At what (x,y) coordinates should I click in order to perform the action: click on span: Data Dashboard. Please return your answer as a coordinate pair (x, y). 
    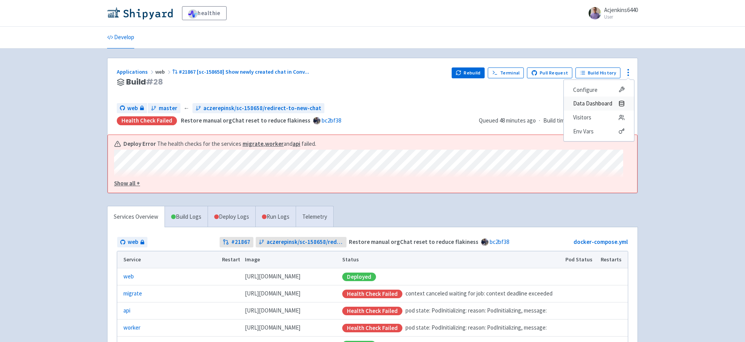
    Looking at the image, I should click on (593, 104).